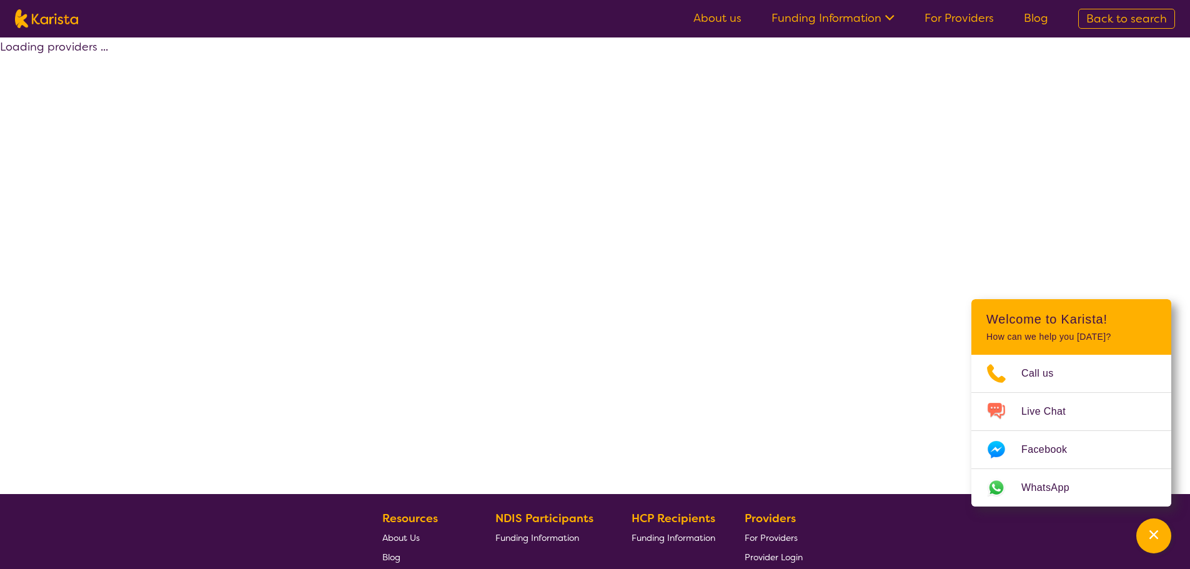 The image size is (1190, 569). Describe the element at coordinates (424, 537) in the screenshot. I see `a: About Us` at that location.